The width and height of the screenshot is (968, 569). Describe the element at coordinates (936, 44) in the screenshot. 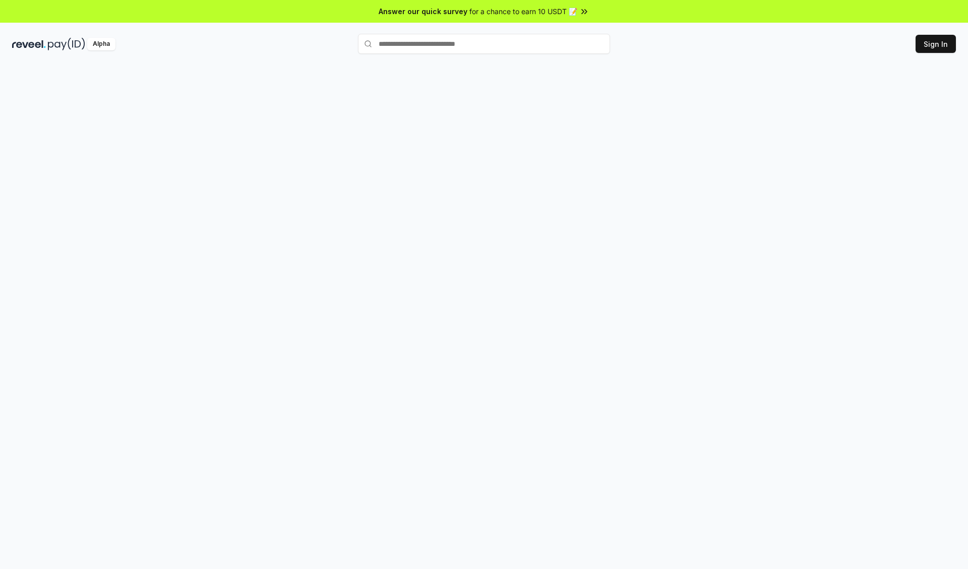

I see `button: Sign In` at that location.